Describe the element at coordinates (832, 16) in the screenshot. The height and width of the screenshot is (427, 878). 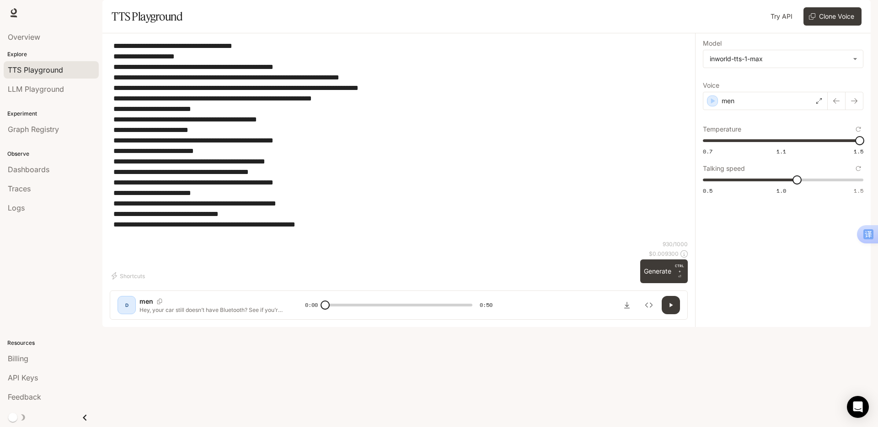
I see `button: Clone Voice` at that location.